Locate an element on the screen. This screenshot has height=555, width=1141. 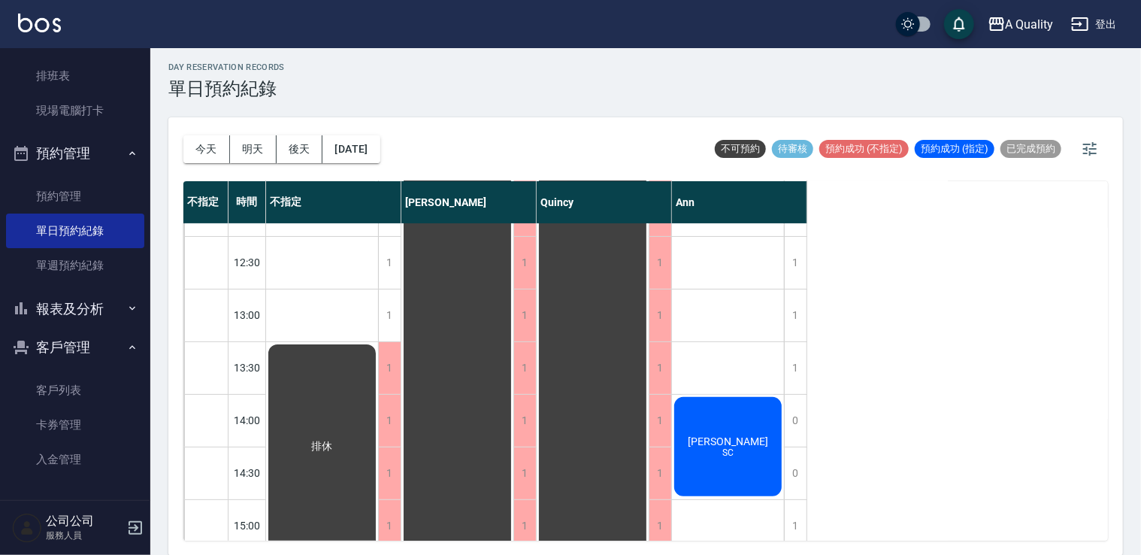
span: 已完成預約 is located at coordinates (1031, 149).